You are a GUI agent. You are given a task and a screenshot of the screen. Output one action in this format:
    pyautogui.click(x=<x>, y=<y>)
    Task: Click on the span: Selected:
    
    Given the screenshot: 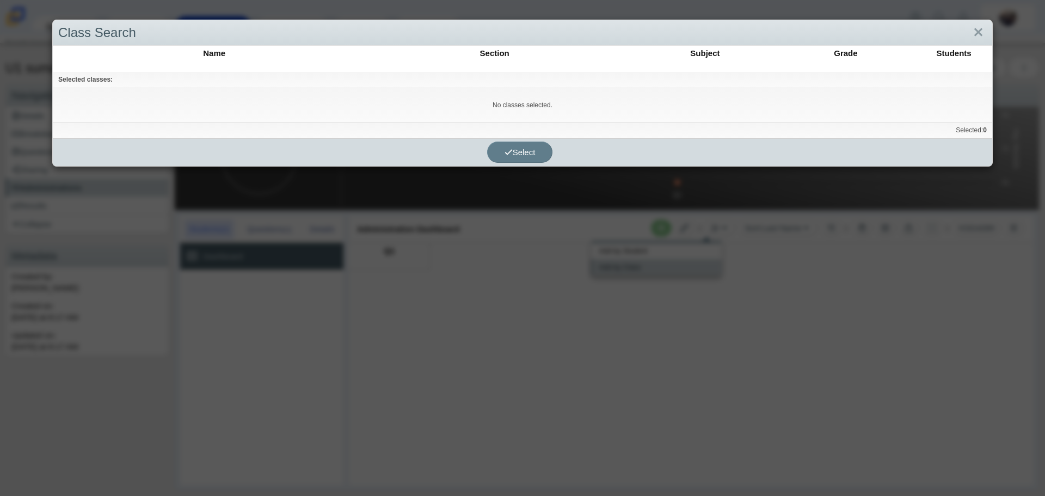 What is the action you would take?
    pyautogui.click(x=971, y=130)
    